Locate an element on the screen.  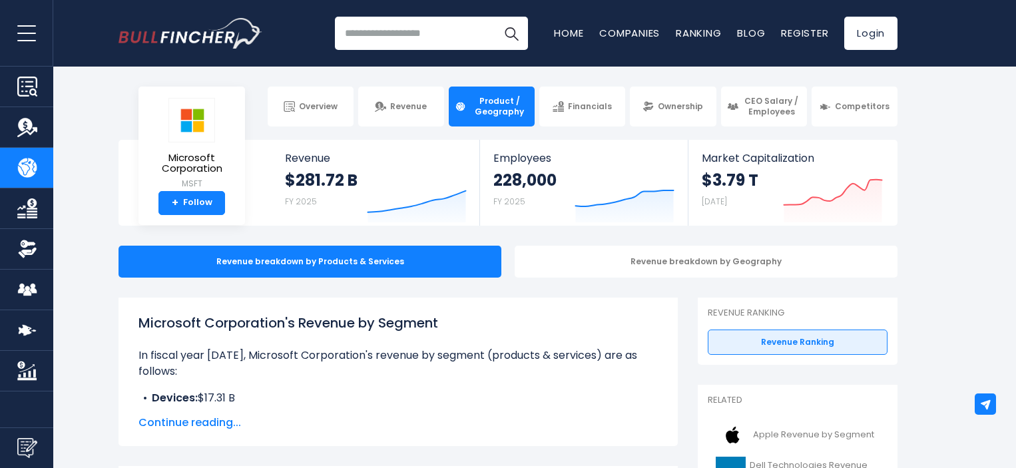
a: Companies is located at coordinates (629, 33).